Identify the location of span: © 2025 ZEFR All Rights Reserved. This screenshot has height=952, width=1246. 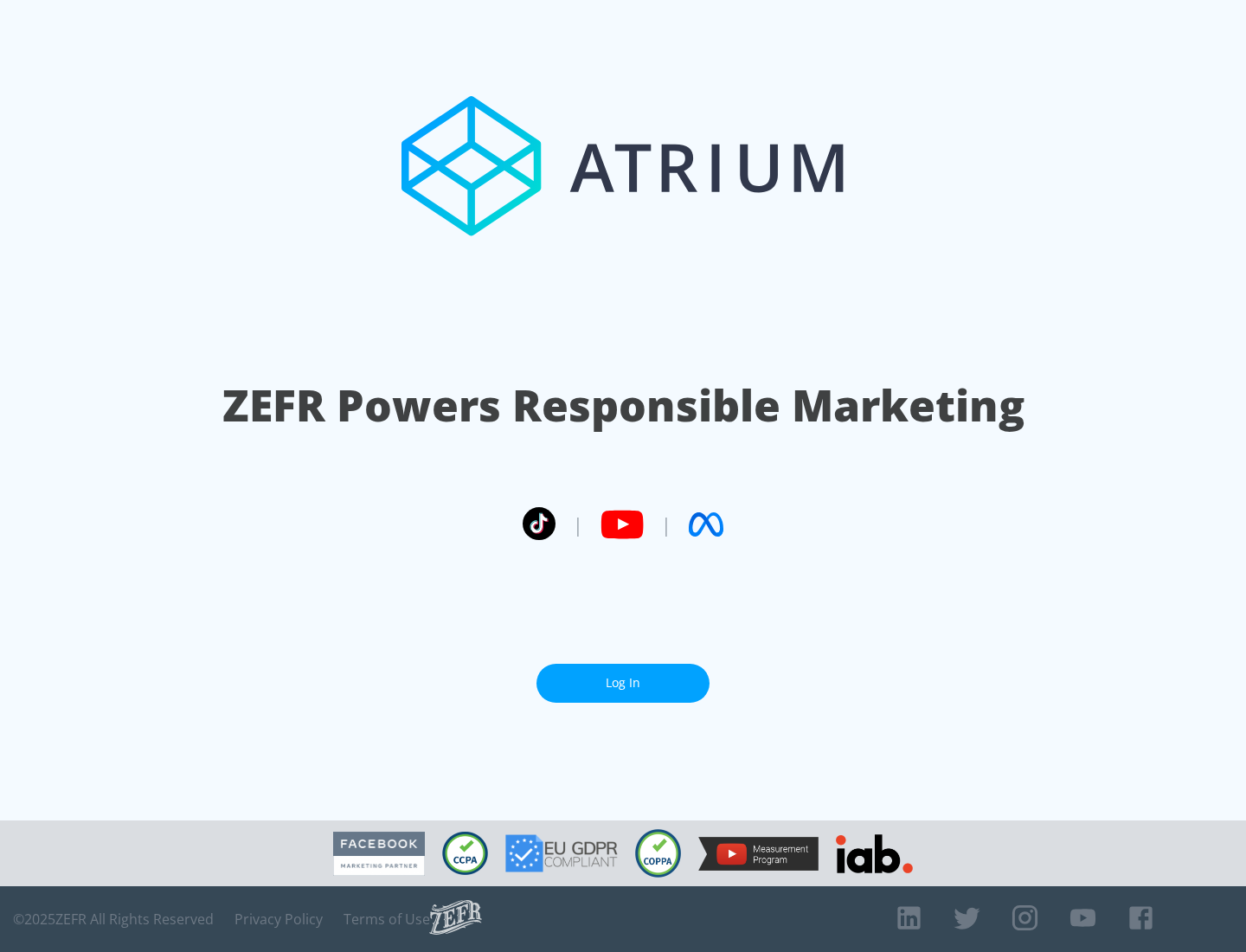
(113, 920).